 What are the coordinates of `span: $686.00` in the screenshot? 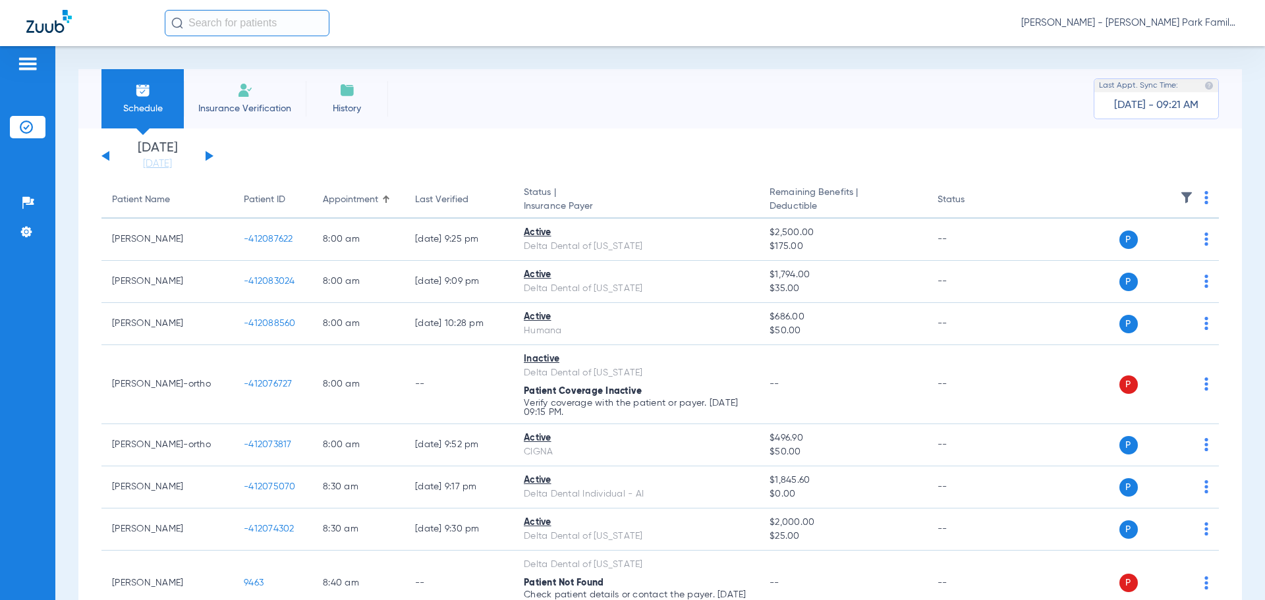 It's located at (843, 317).